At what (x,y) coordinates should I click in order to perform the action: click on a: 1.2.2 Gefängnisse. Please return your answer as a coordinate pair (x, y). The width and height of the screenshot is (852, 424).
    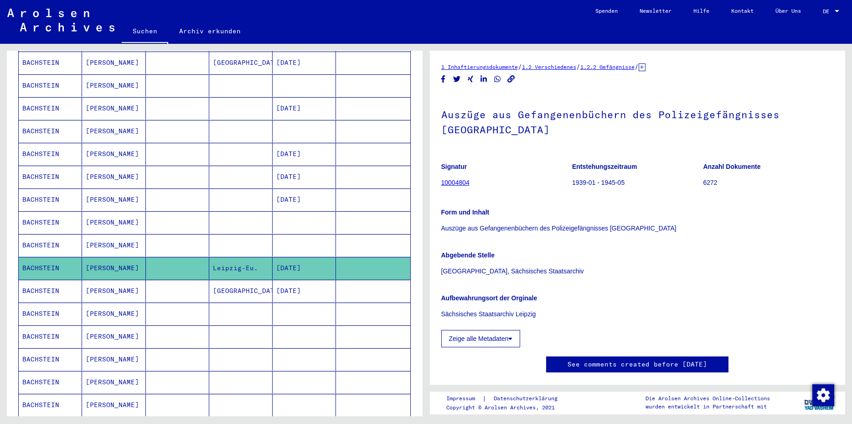
    Looking at the image, I should click on (607, 67).